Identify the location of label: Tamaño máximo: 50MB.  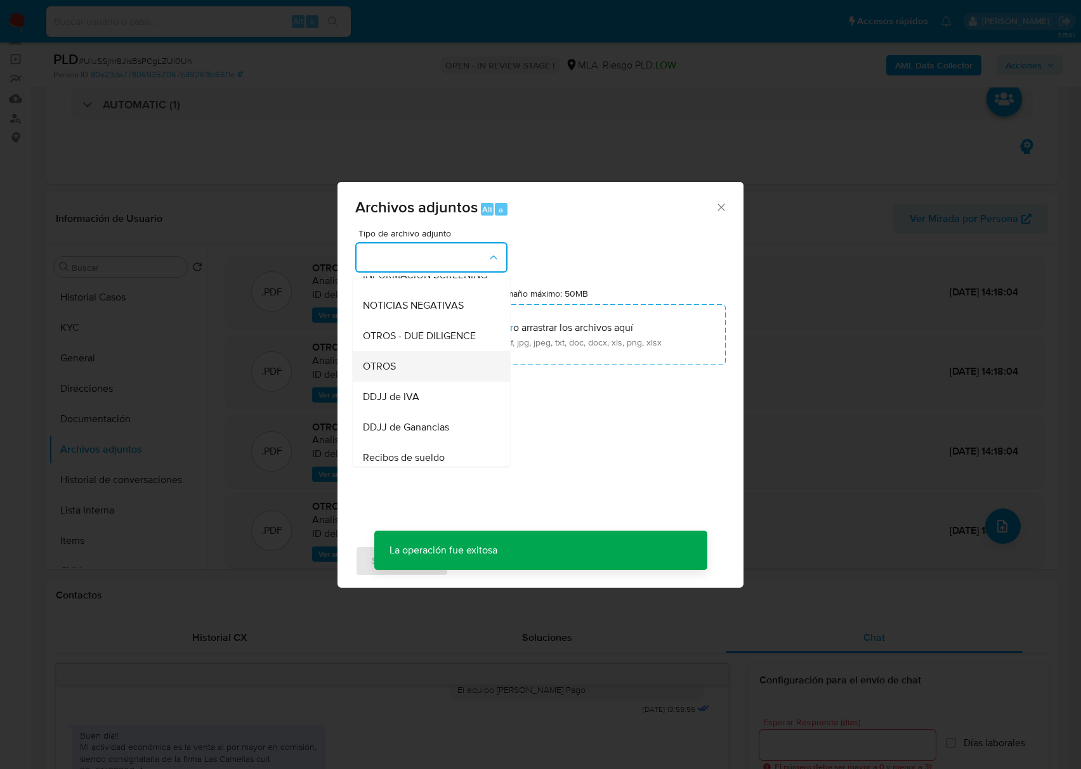
(542, 294).